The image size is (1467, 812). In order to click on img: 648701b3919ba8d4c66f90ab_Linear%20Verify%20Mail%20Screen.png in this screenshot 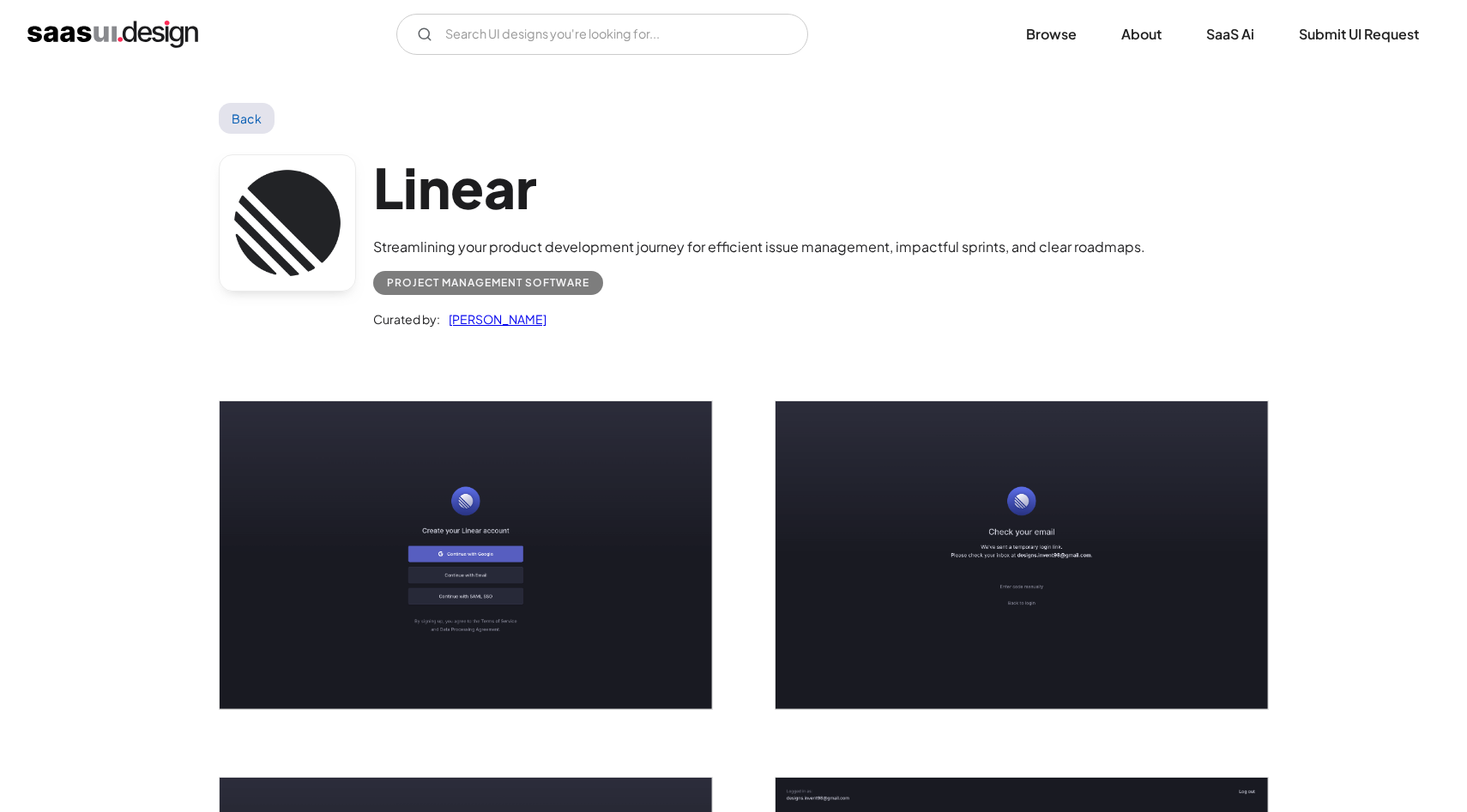, I will do `click(1022, 554)`.